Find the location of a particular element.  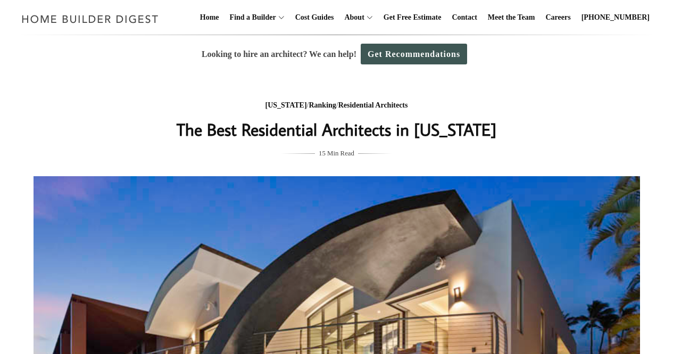

a: Contact is located at coordinates (464, 18).